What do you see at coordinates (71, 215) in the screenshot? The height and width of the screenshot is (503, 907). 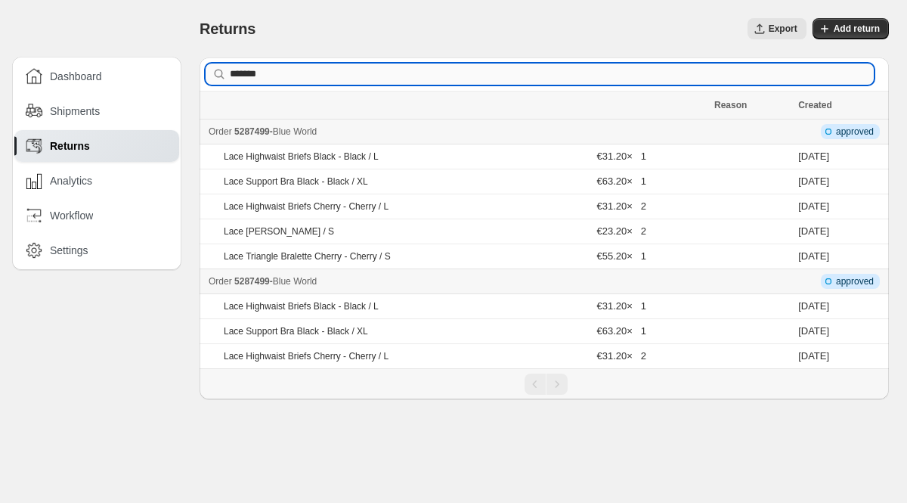 I see `span: Workflow` at bounding box center [71, 215].